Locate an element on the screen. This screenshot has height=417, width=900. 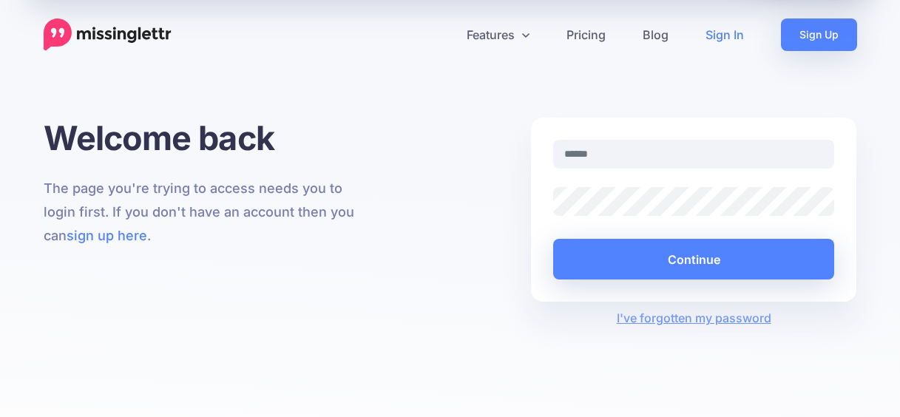
p: The page you're trying to access needs you to login first. If you don't have an account then you ... is located at coordinates (206, 212).